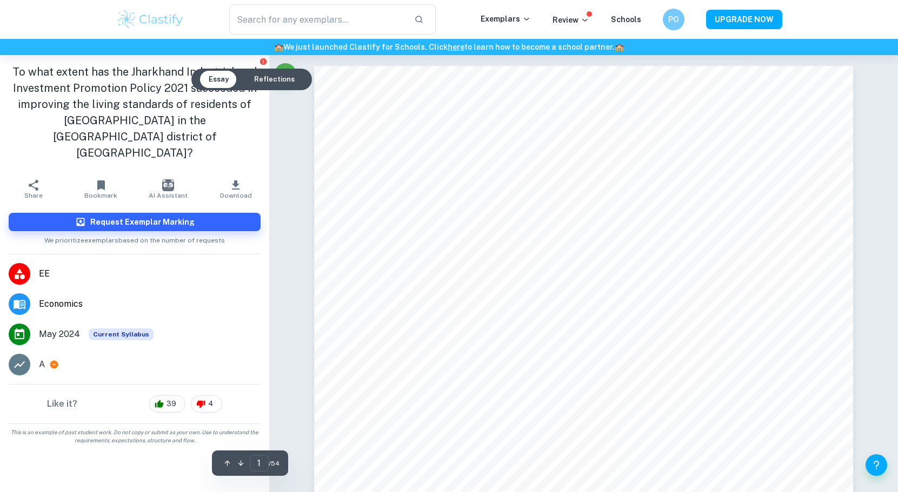 This screenshot has width=898, height=492. What do you see at coordinates (210, 404) in the screenshot?
I see `span: 4` at bounding box center [210, 404].